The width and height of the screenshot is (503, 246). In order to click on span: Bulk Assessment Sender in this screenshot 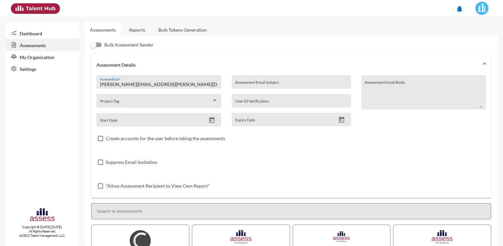, I will do `click(129, 45)`.